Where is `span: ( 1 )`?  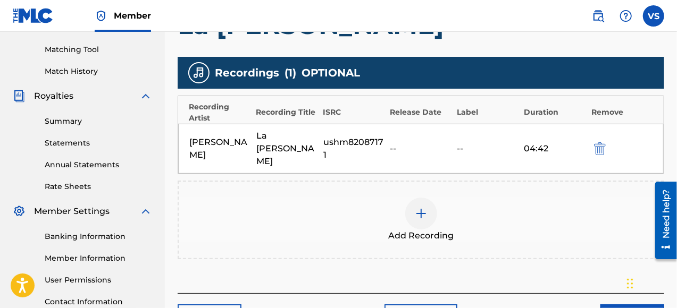
span: ( 1 ) is located at coordinates (290, 73).